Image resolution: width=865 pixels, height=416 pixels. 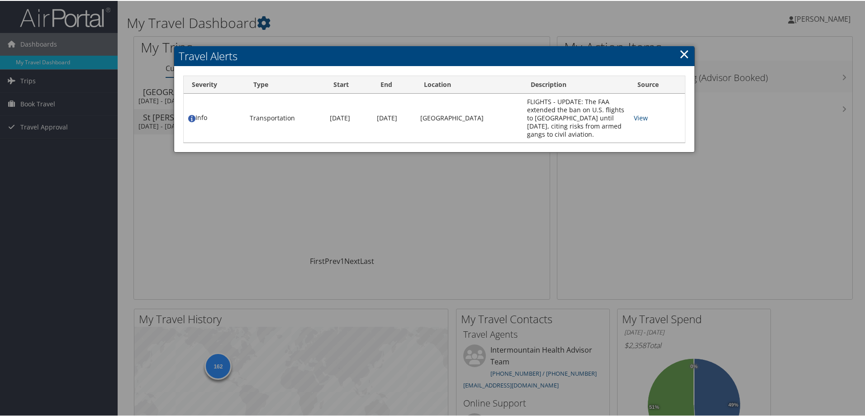 I want to click on th: Location, so click(x=469, y=84).